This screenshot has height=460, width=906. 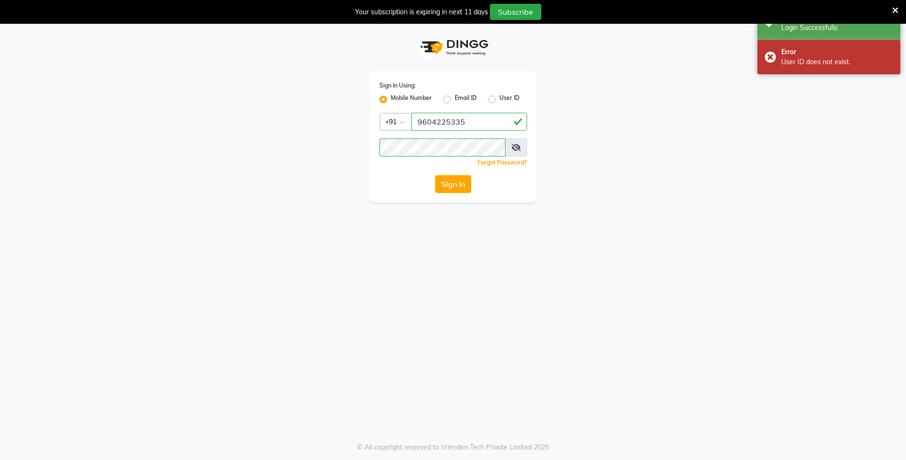 I want to click on label: Sign In Using:, so click(x=398, y=86).